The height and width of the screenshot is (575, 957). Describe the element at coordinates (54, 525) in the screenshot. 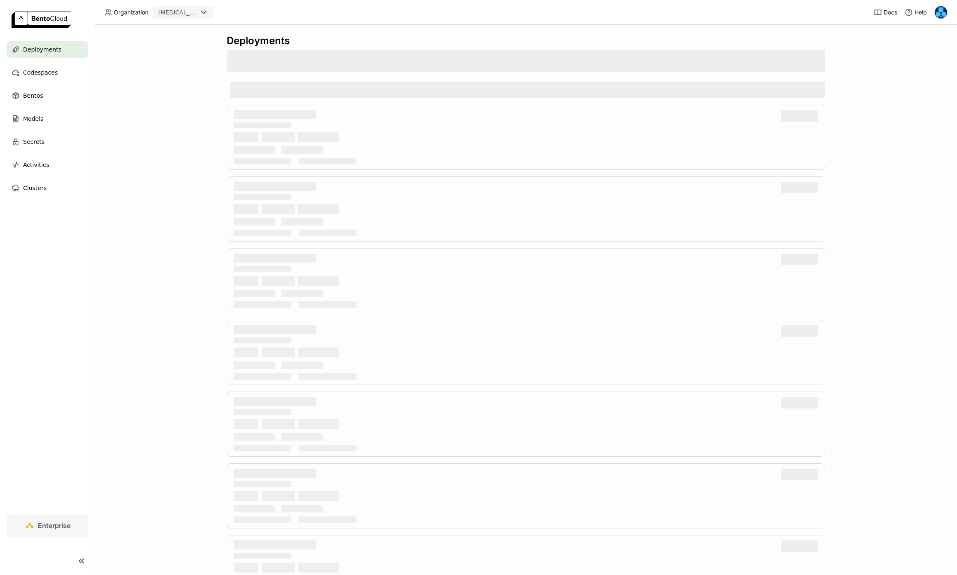

I see `span: Enterprise` at that location.